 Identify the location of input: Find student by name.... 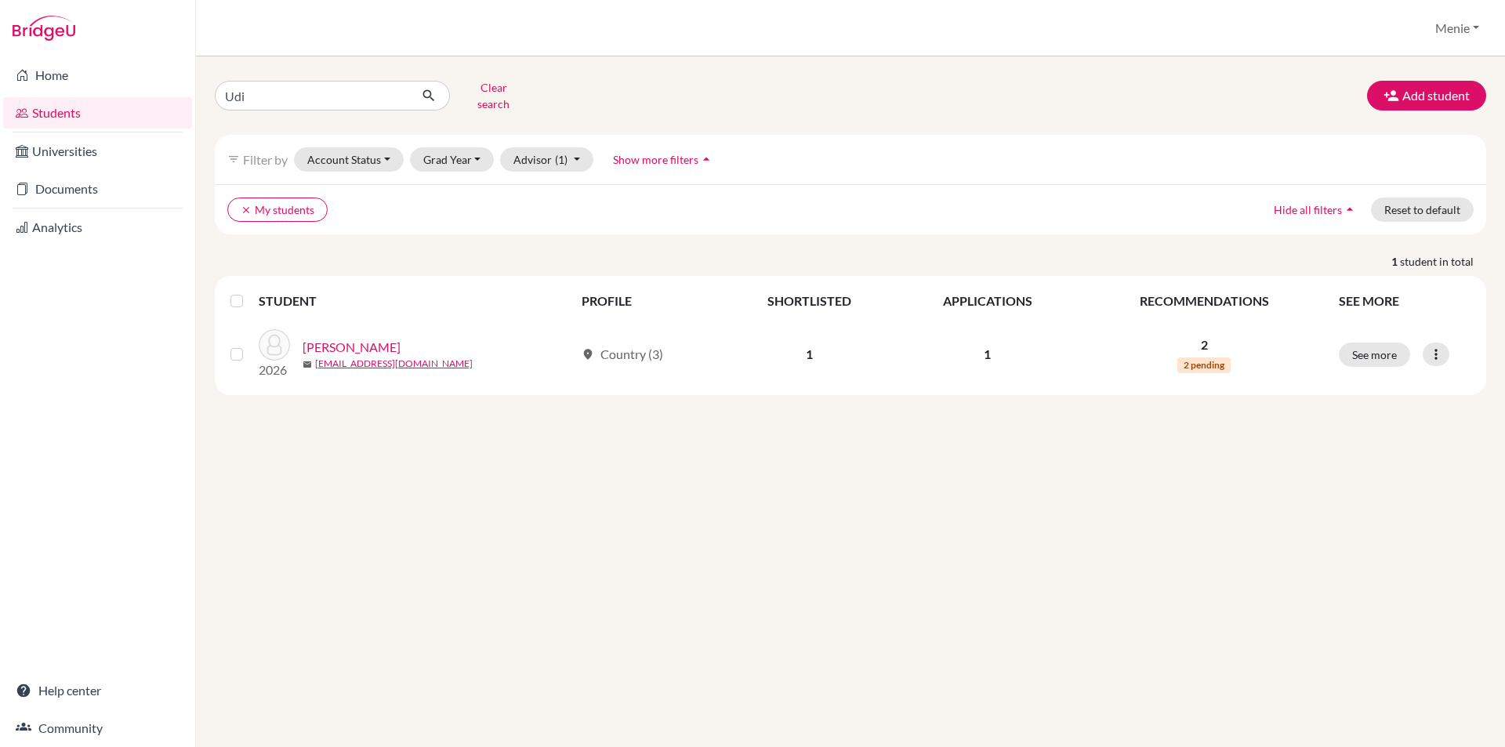
(312, 96).